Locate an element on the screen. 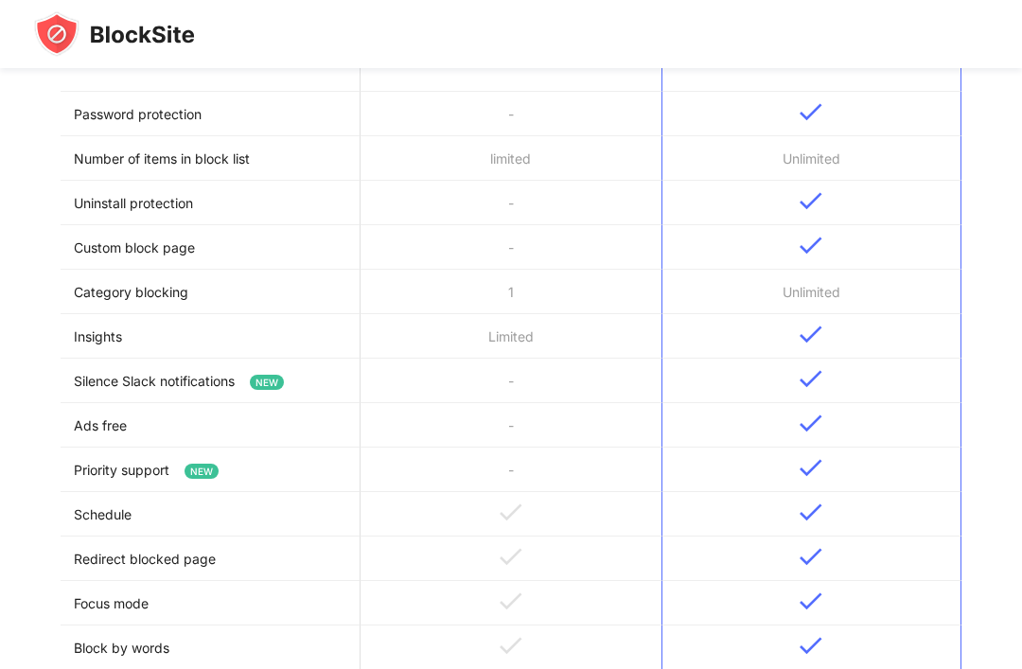 The width and height of the screenshot is (1022, 669). td: Uninstall protection is located at coordinates (210, 202).